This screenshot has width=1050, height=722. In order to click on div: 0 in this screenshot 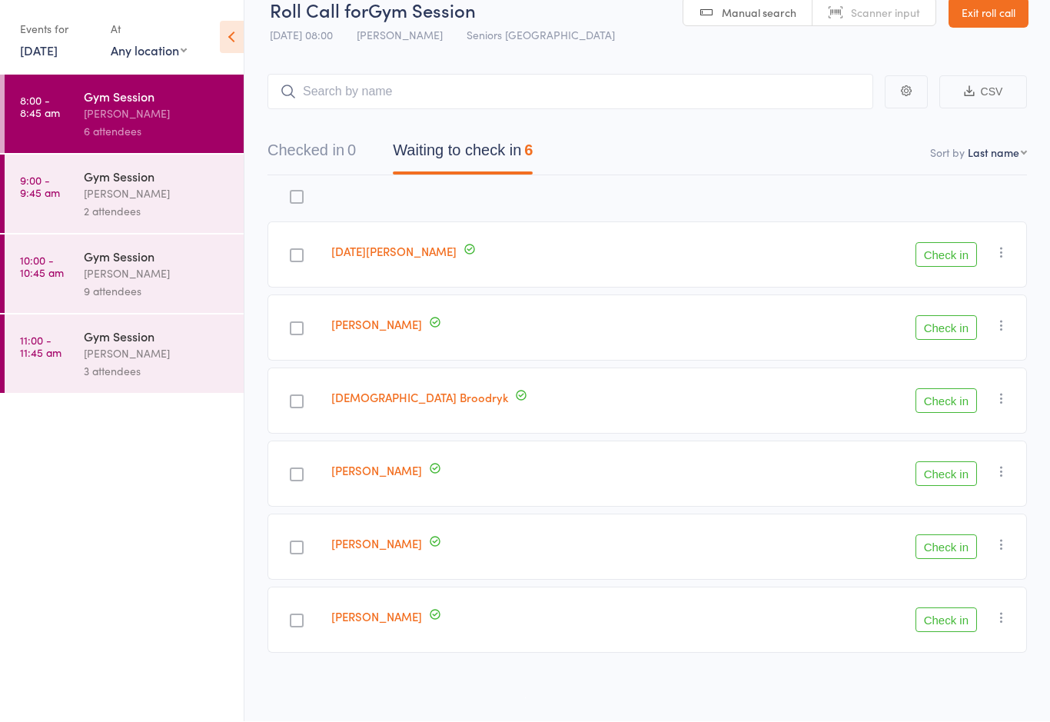, I will do `click(351, 151)`.